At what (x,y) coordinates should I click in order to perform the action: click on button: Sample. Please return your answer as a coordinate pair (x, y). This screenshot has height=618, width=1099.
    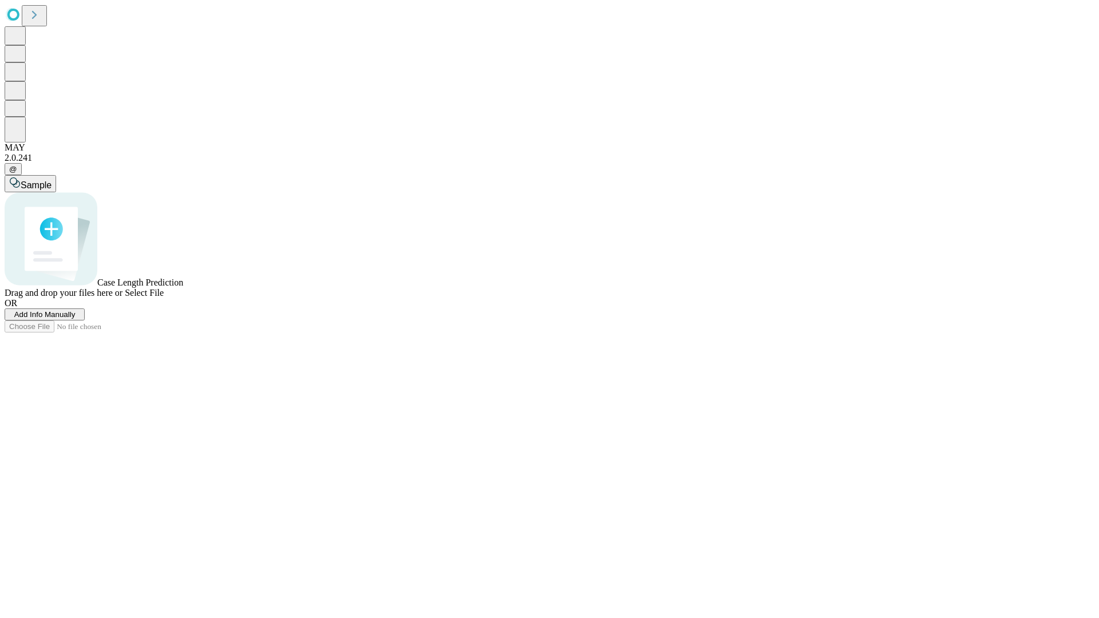
    Looking at the image, I should click on (30, 184).